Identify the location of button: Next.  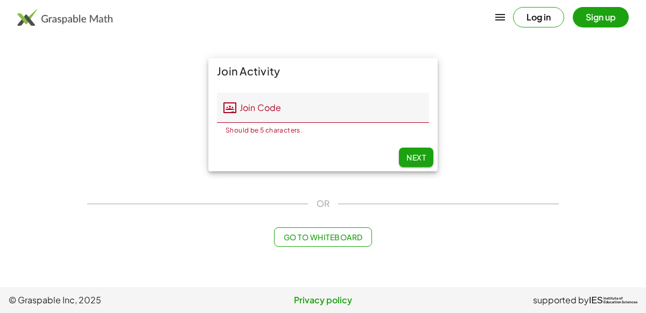
(416, 157).